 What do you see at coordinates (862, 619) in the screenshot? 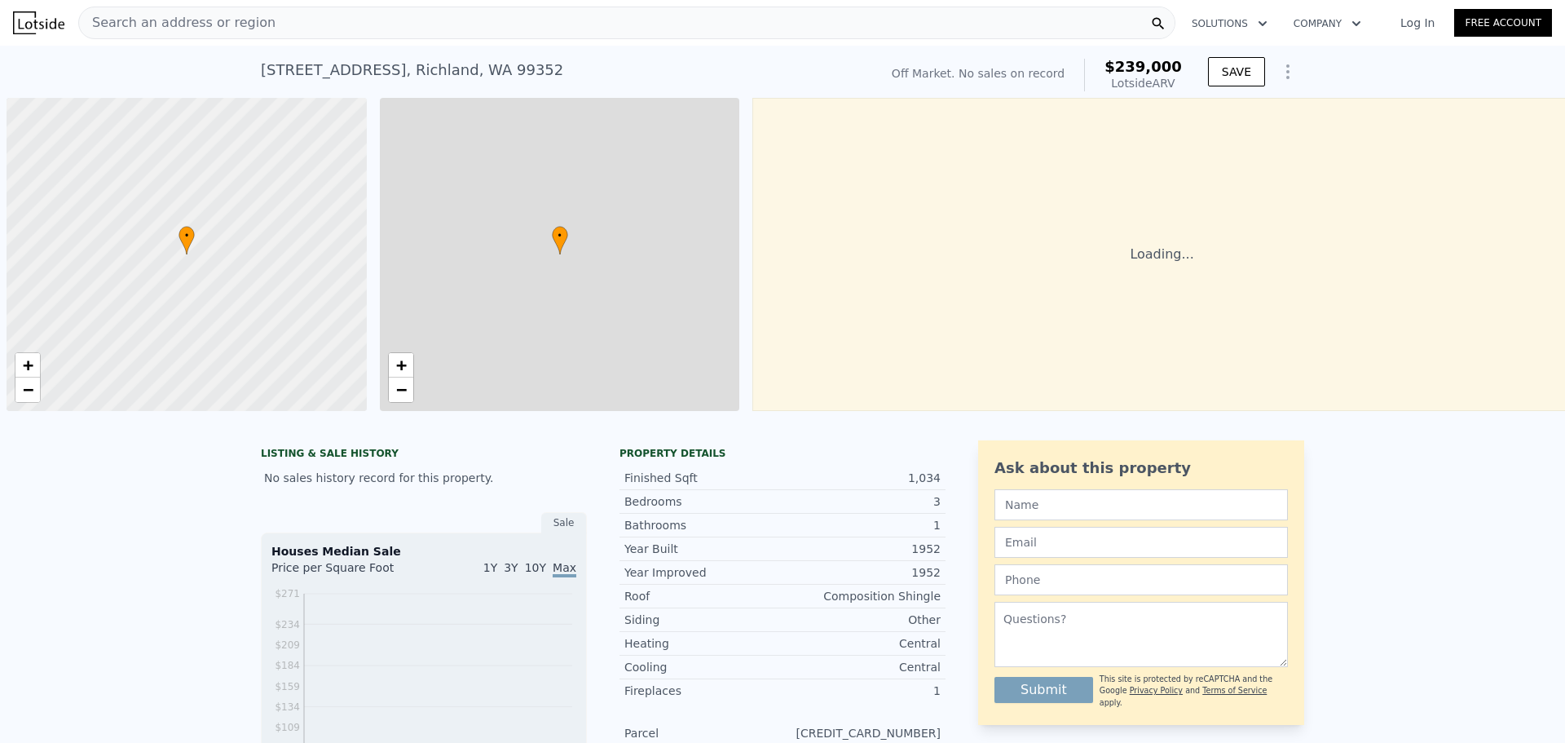
I see `div: Other` at bounding box center [862, 619].